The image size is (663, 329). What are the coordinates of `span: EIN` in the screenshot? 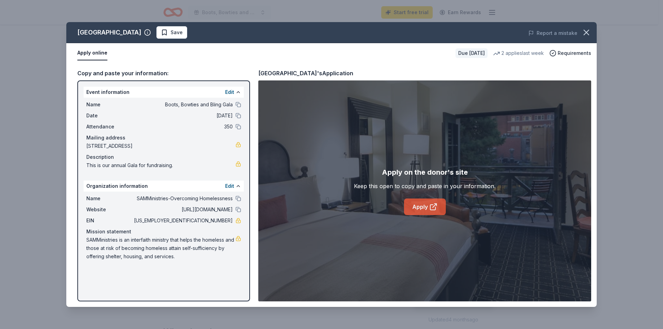 It's located at (109, 221).